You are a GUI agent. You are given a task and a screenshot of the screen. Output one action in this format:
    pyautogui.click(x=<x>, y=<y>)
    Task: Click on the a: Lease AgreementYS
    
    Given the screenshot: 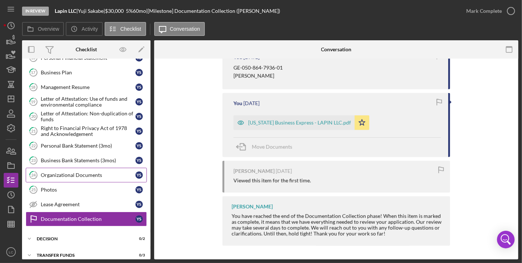 What is the action you would take?
    pyautogui.click(x=86, y=205)
    